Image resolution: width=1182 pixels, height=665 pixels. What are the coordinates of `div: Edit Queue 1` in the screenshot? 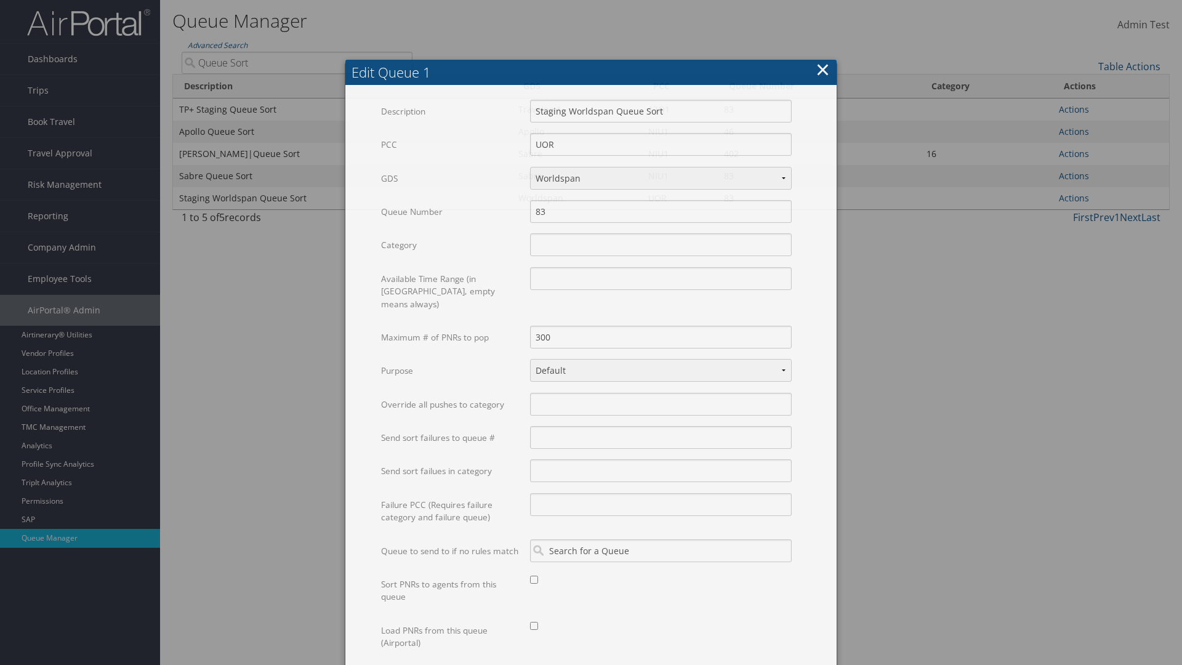 It's located at (594, 72).